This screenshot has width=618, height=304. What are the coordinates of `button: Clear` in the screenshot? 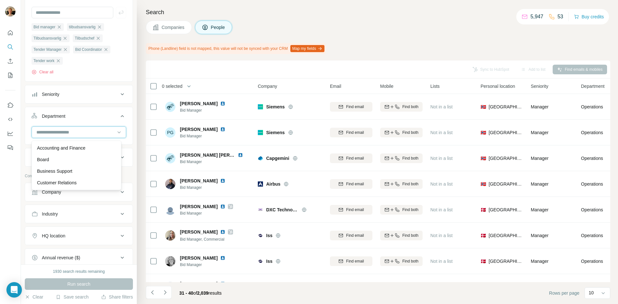 It's located at (34, 297).